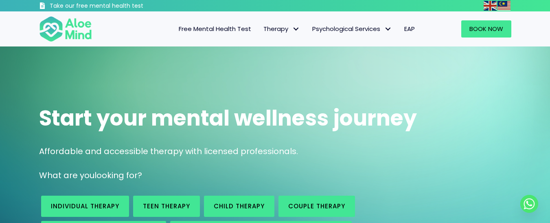  Describe the element at coordinates (317, 206) in the screenshot. I see `span: Couple therapy` at that location.